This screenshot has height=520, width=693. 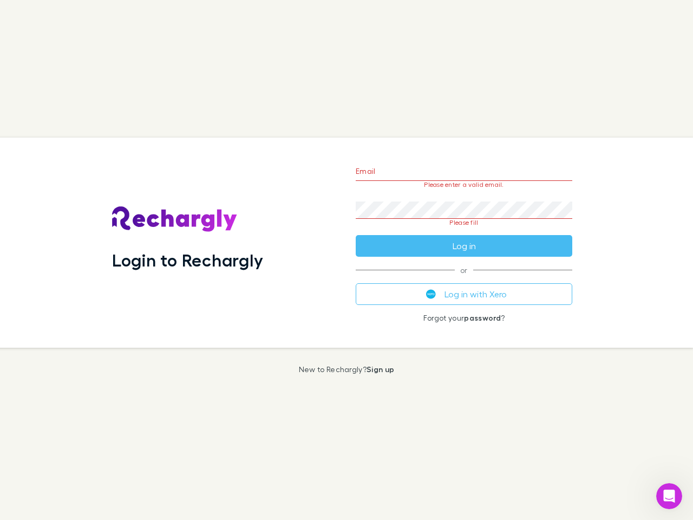 What do you see at coordinates (464, 222) in the screenshot?
I see `p: Please fill` at bounding box center [464, 222].